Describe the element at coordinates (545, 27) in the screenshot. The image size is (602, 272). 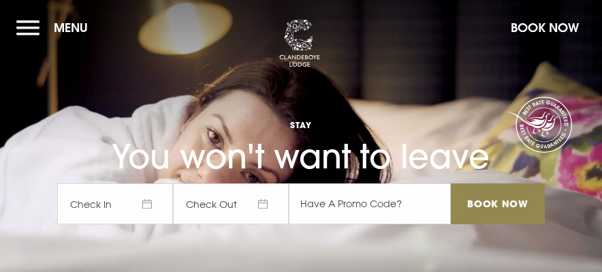
I see `button: Book Now` at that location.